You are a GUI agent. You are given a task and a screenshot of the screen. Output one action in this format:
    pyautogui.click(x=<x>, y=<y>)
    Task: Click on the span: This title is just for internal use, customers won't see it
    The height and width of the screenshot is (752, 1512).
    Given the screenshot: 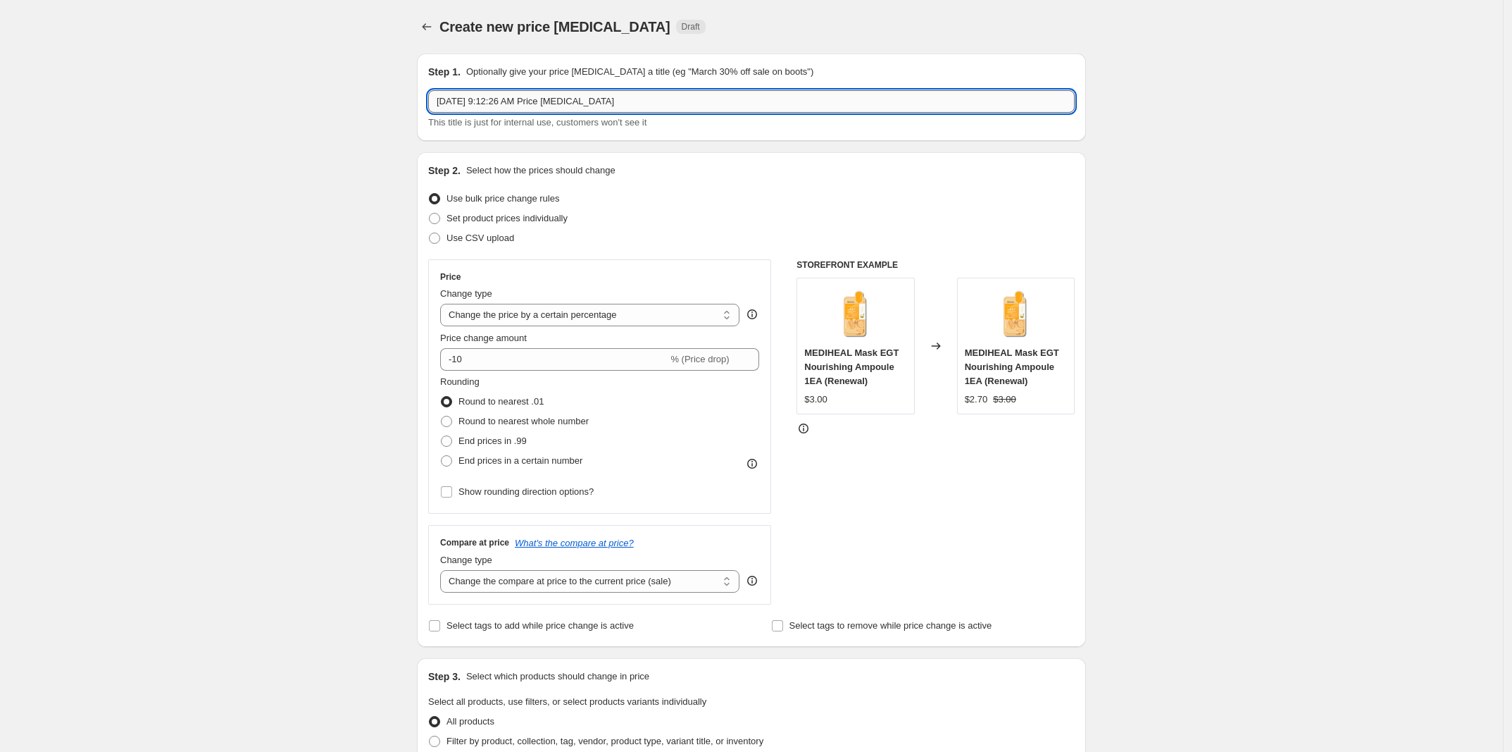 What is the action you would take?
    pyautogui.click(x=537, y=122)
    